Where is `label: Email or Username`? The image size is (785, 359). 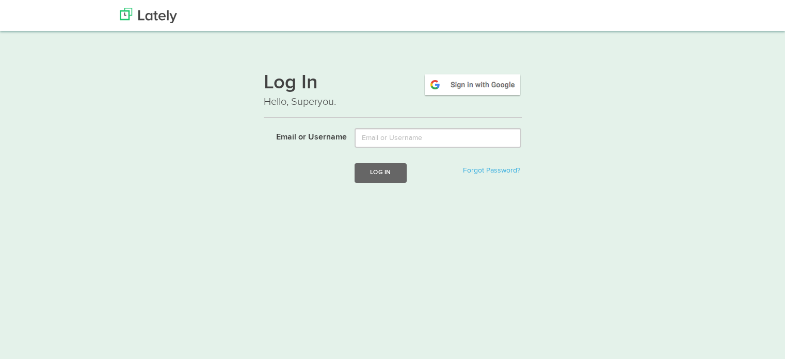 label: Email or Username is located at coordinates (302, 136).